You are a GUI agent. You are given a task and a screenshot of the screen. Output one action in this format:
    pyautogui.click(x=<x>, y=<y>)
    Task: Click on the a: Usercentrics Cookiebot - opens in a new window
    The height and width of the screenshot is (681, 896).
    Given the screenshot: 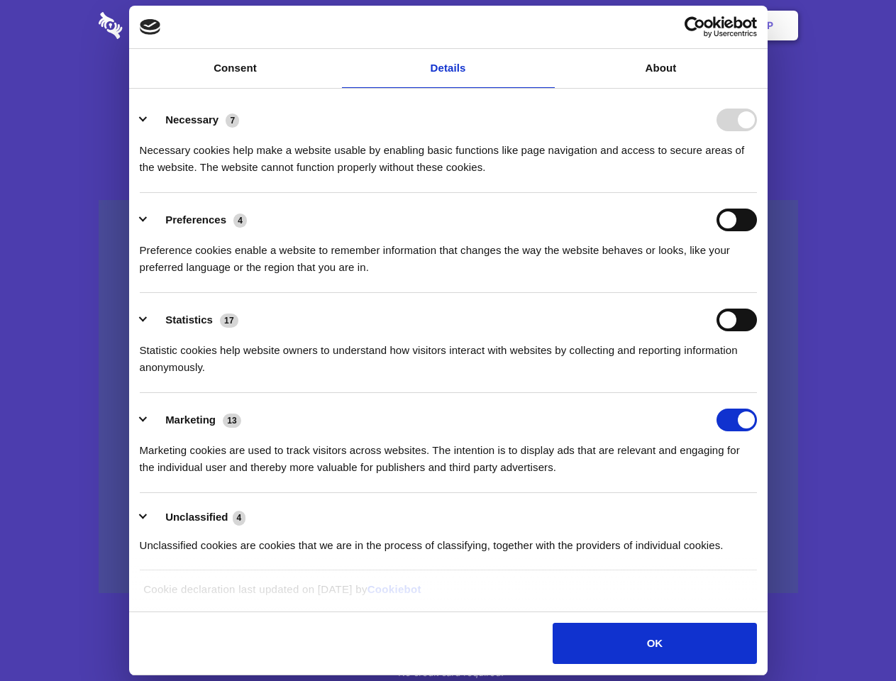 What is the action you would take?
    pyautogui.click(x=695, y=27)
    